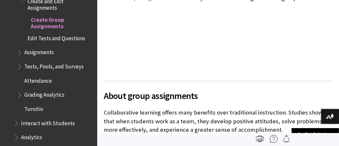  Describe the element at coordinates (260, 139) in the screenshot. I see `img: Print` at that location.